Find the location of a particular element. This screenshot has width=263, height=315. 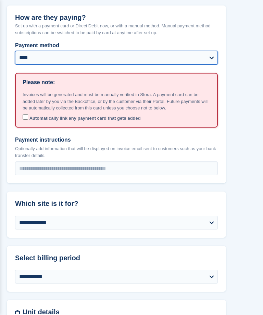

h2: Which site is it for? is located at coordinates (116, 204).